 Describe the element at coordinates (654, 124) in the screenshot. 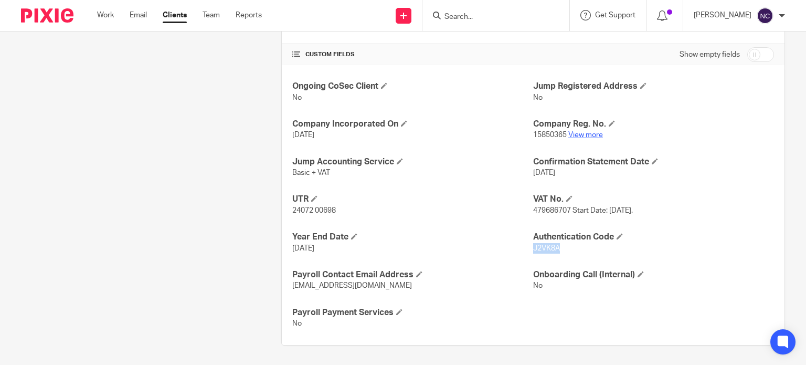

I see `h4: Company Reg. No.` at that location.